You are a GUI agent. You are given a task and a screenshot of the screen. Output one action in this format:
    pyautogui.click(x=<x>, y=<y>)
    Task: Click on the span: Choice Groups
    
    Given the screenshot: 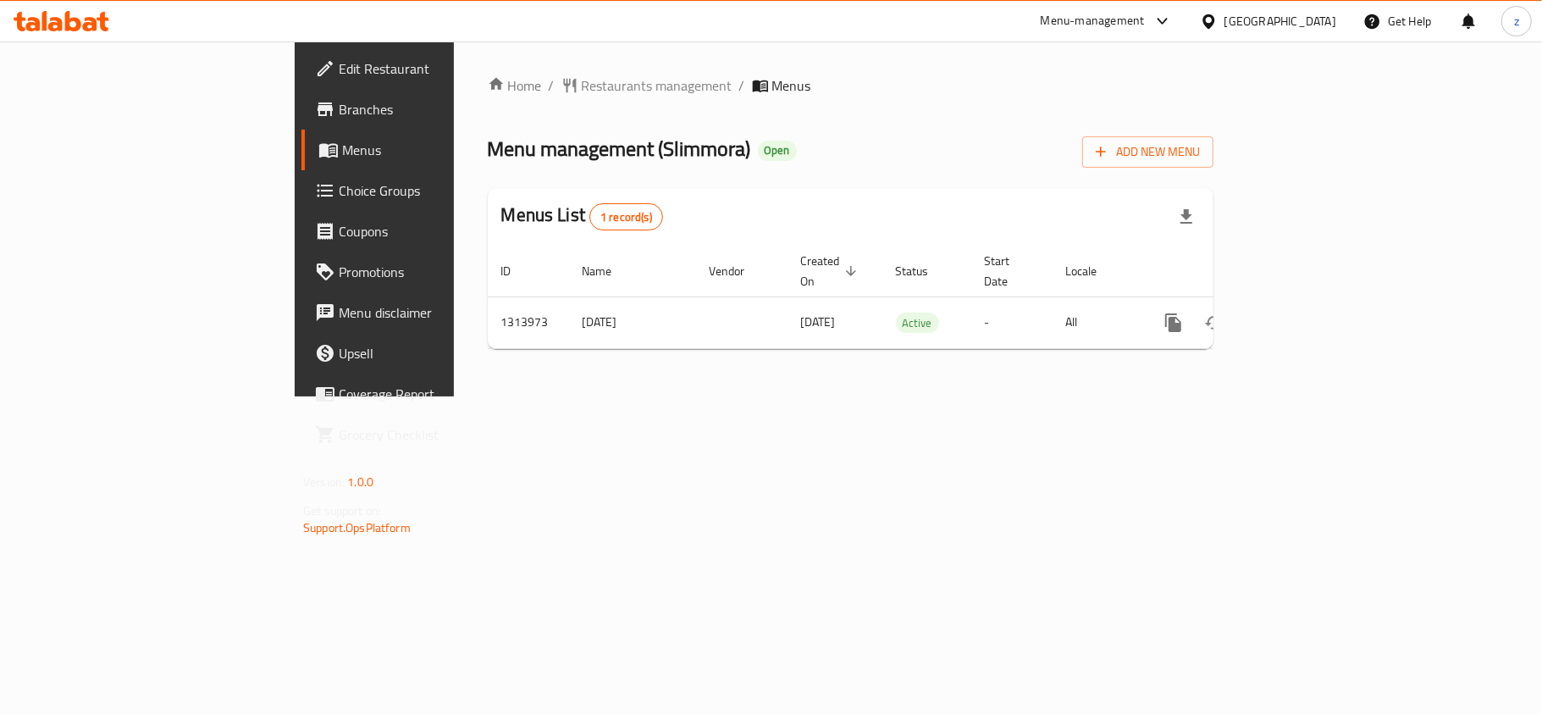 What is the action you would take?
    pyautogui.click(x=439, y=191)
    